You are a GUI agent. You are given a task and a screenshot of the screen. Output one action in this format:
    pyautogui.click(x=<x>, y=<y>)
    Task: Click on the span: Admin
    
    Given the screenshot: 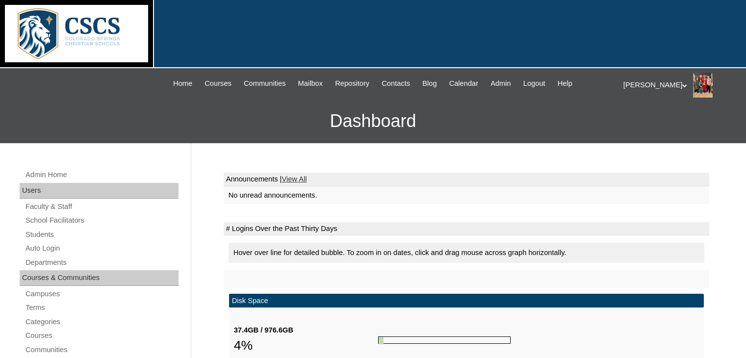 What is the action you would take?
    pyautogui.click(x=501, y=83)
    